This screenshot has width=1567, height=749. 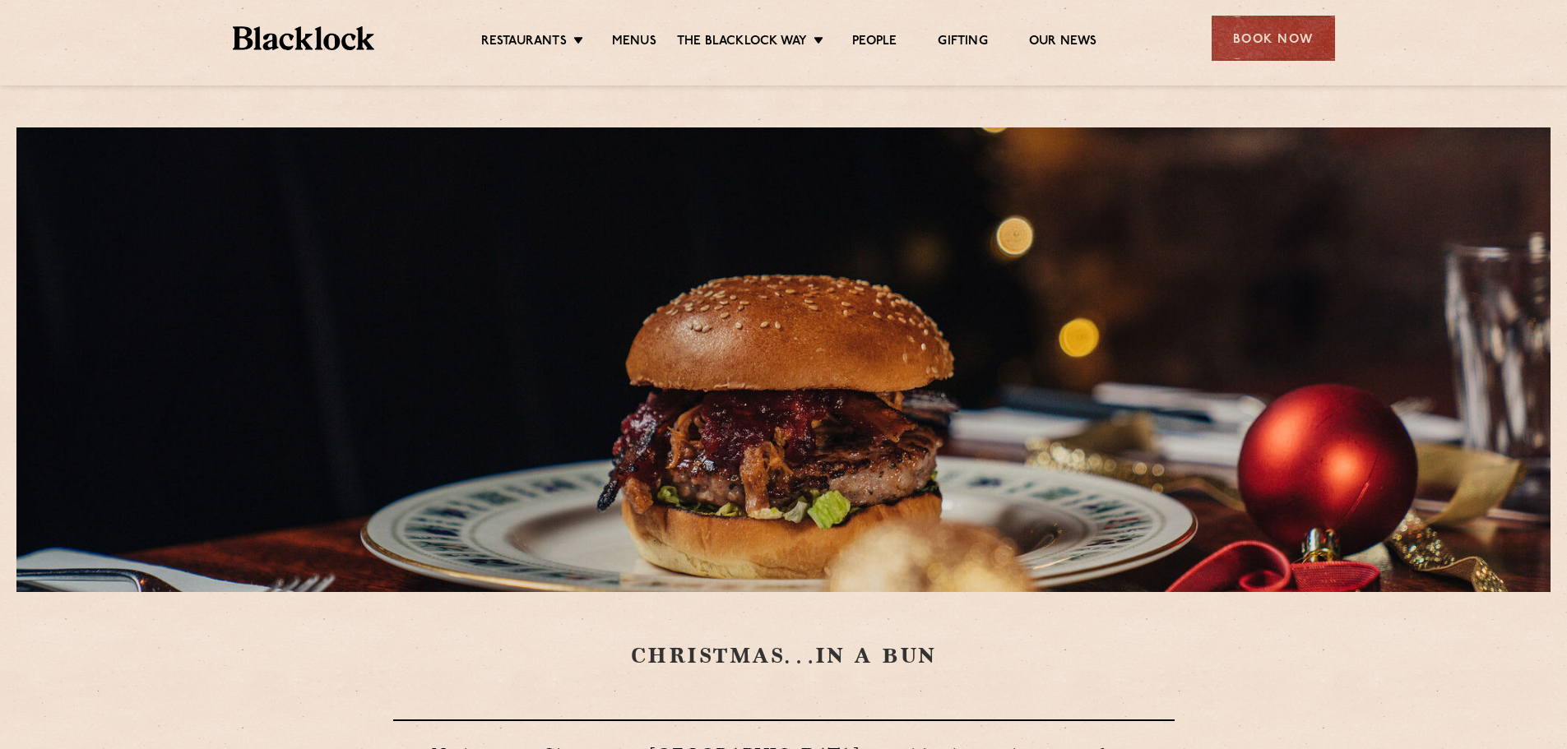 I want to click on a: Menus, so click(x=634, y=43).